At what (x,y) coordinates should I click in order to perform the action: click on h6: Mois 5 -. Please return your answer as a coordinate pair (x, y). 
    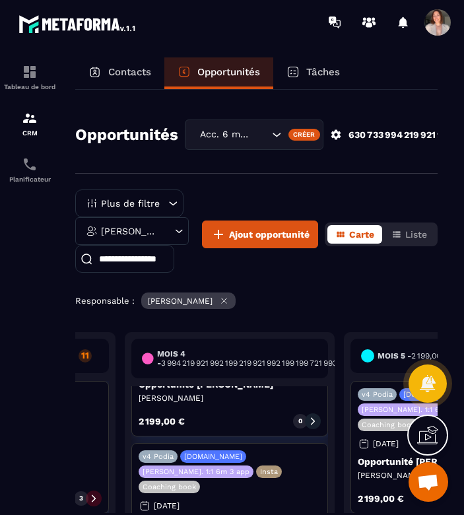
    Looking at the image, I should click on (413, 356).